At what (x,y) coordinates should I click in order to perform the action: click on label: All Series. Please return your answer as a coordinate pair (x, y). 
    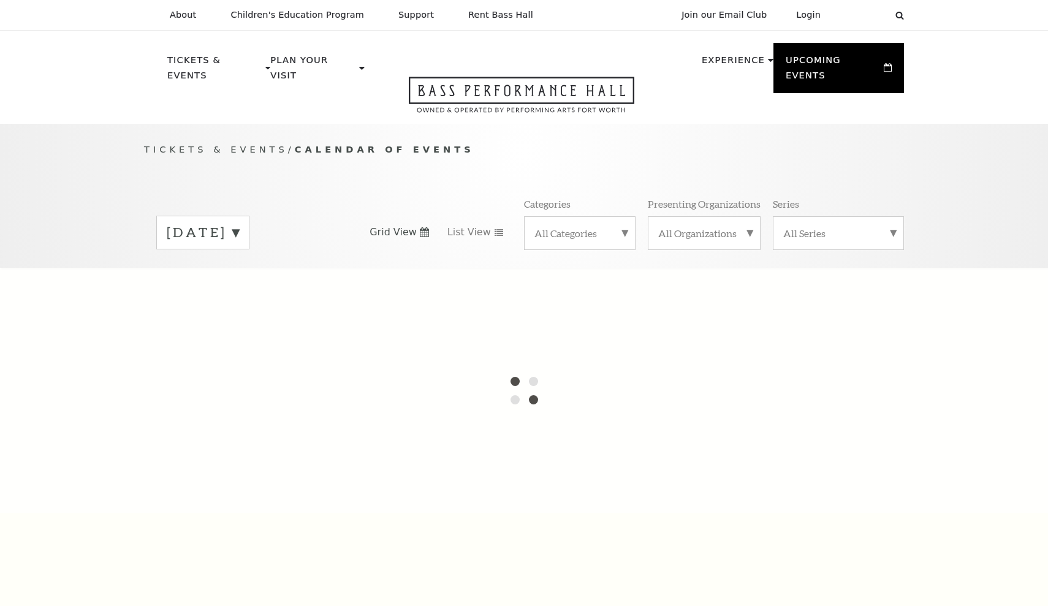
    Looking at the image, I should click on (838, 233).